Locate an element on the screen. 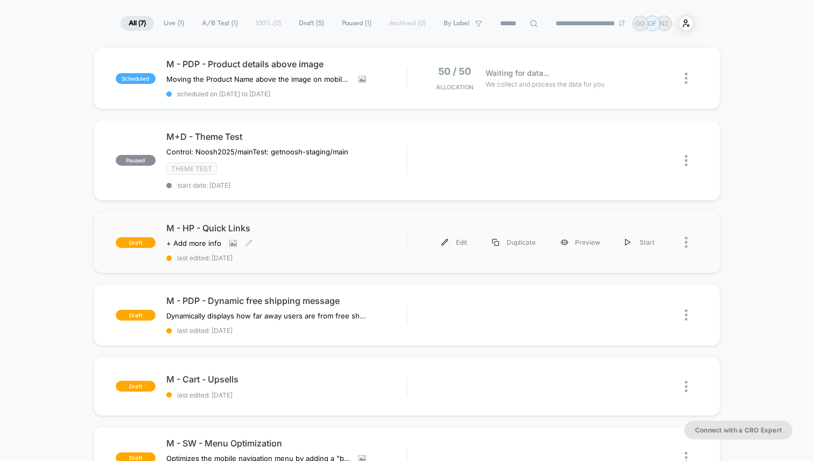 The height and width of the screenshot is (461, 814). span: Paused ( 1 ) is located at coordinates (356, 23).